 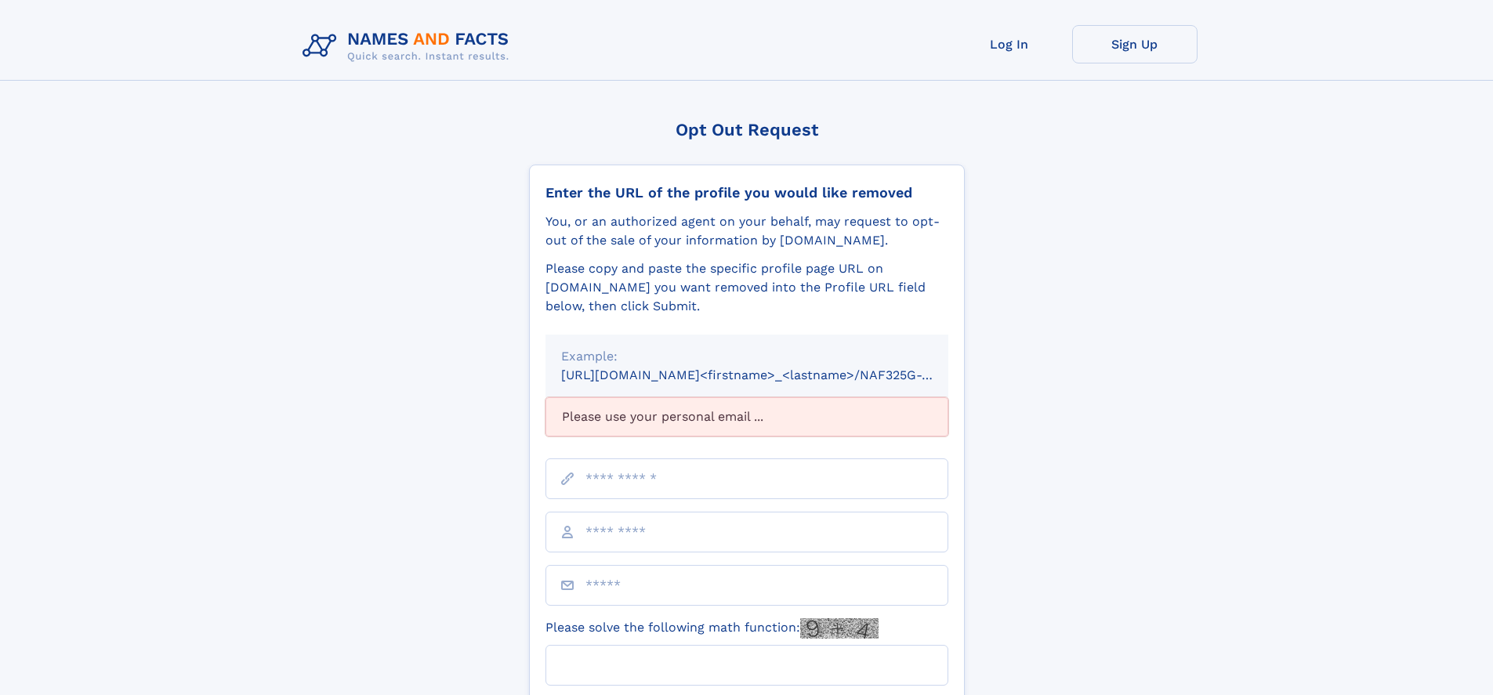 I want to click on div: You, or an authorized agent on your behalf, may request to opt-out of the sale of your informatio..., so click(x=747, y=231).